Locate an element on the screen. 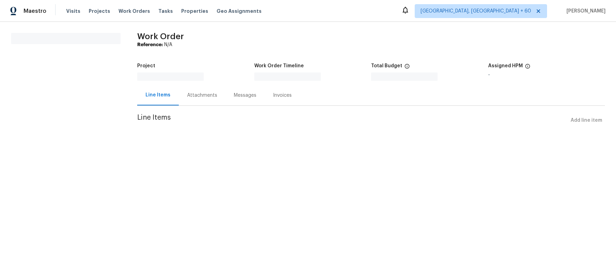 The image size is (616, 274). div: Line Items is located at coordinates (158, 95).